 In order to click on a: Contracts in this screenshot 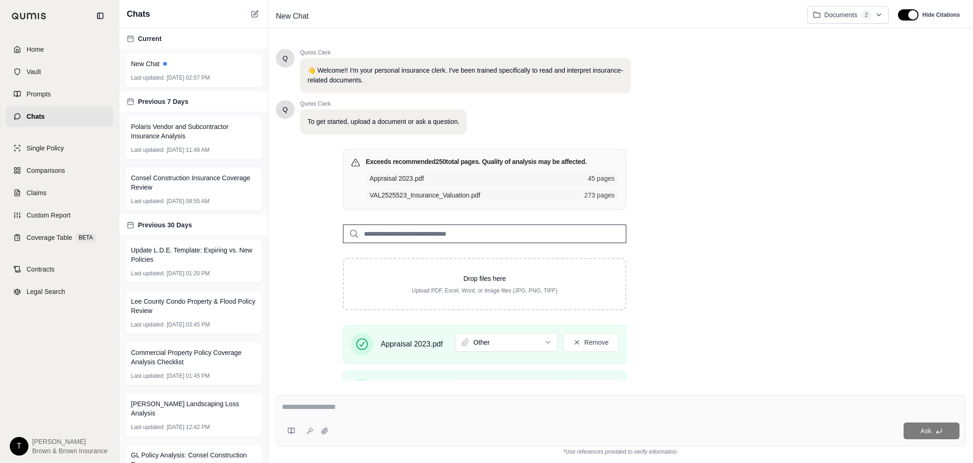, I will do `click(60, 269)`.